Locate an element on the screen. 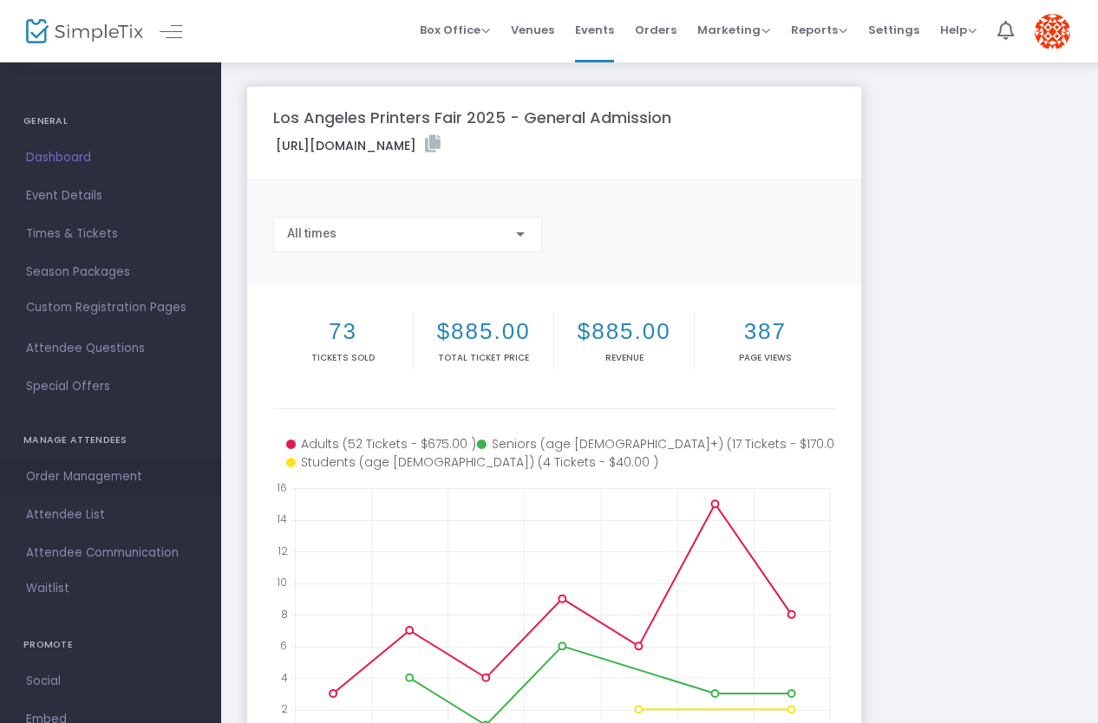  span: Special Offers is located at coordinates (110, 387).